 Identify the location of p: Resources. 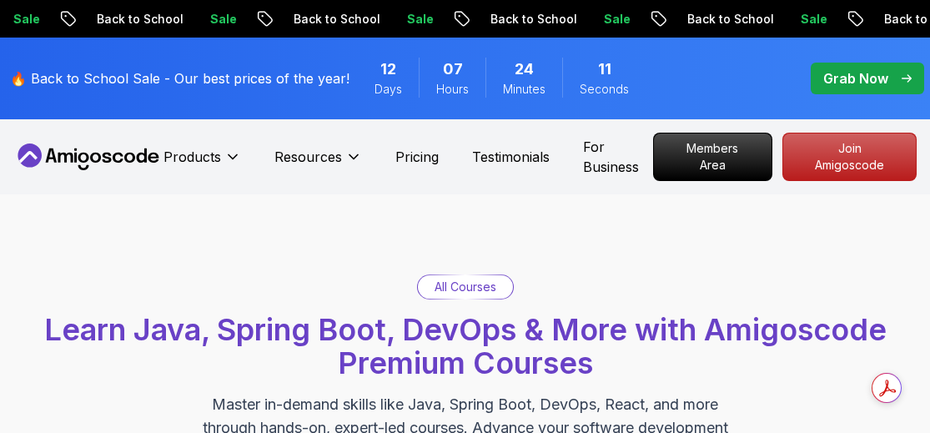
(308, 157).